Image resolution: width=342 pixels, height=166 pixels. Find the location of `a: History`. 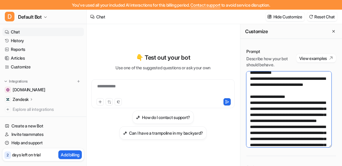

a: History is located at coordinates (43, 41).